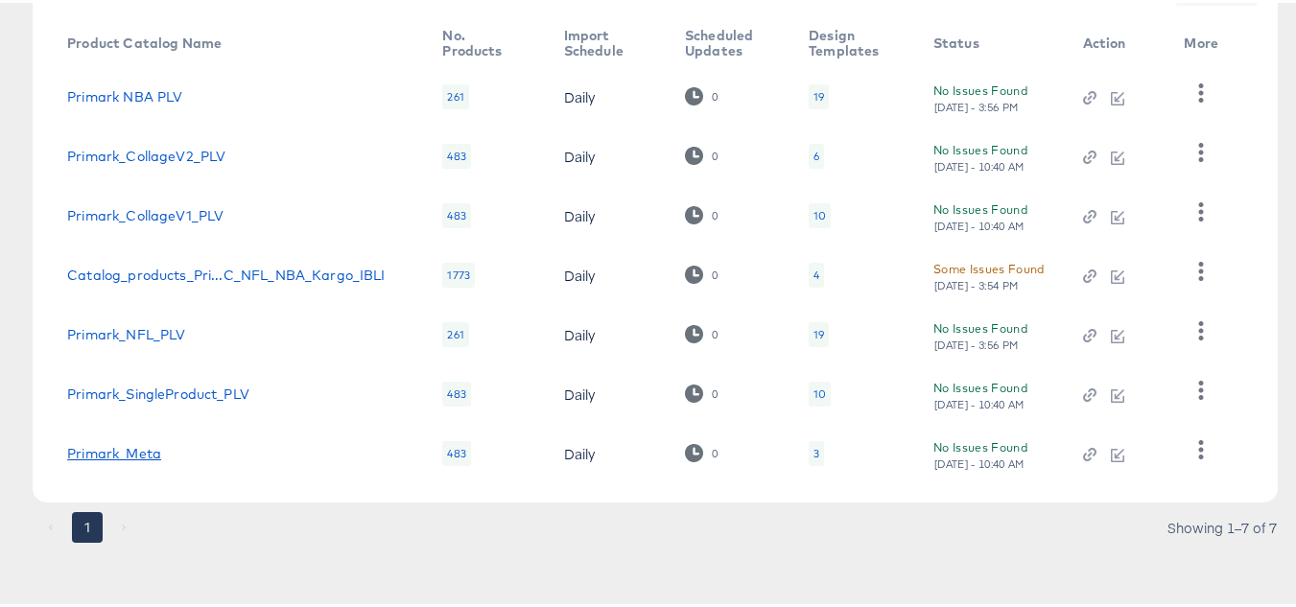  I want to click on a: Primark NBA PLV, so click(125, 94).